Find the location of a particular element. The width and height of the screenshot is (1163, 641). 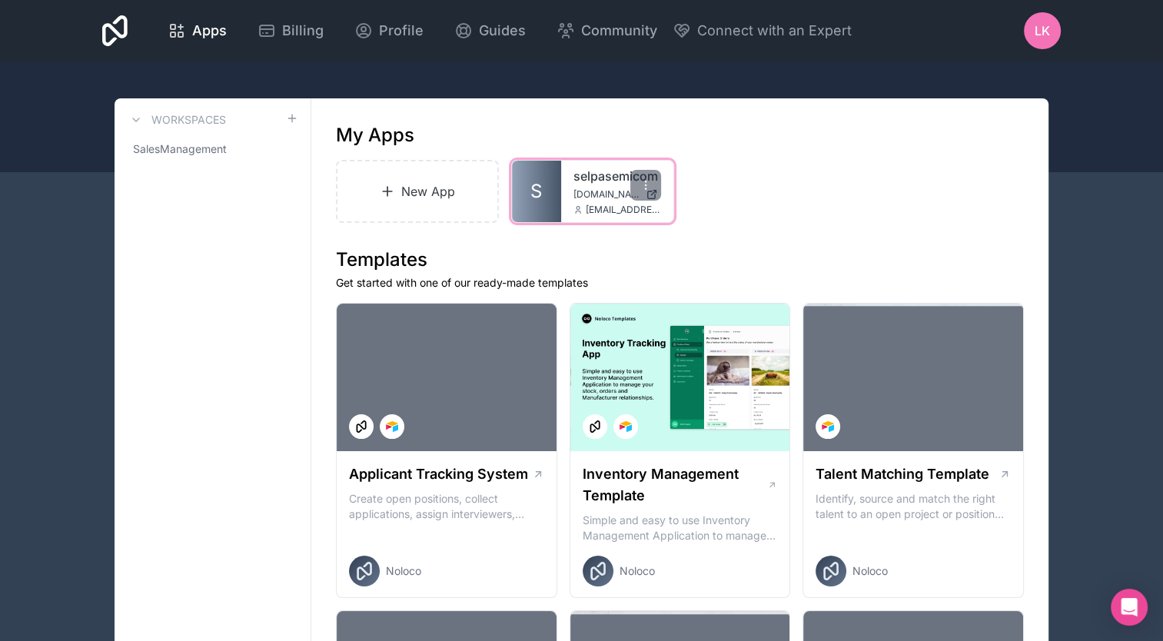

p: Identify, source and match the right talent to an open project or position with our Talent Matchi... is located at coordinates (913, 507).